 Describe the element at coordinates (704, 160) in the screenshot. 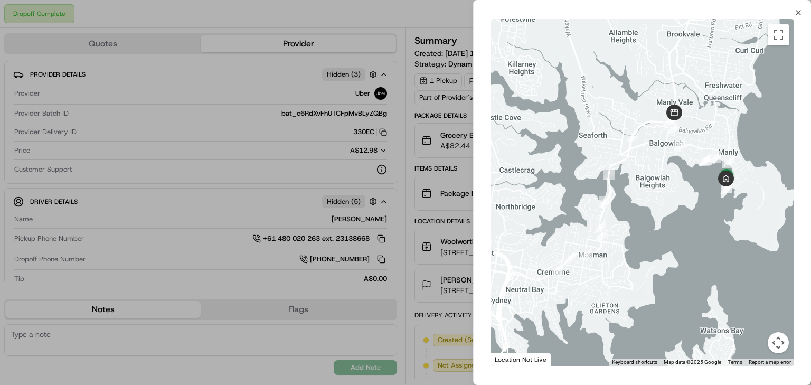

I see `div: 16` at that location.